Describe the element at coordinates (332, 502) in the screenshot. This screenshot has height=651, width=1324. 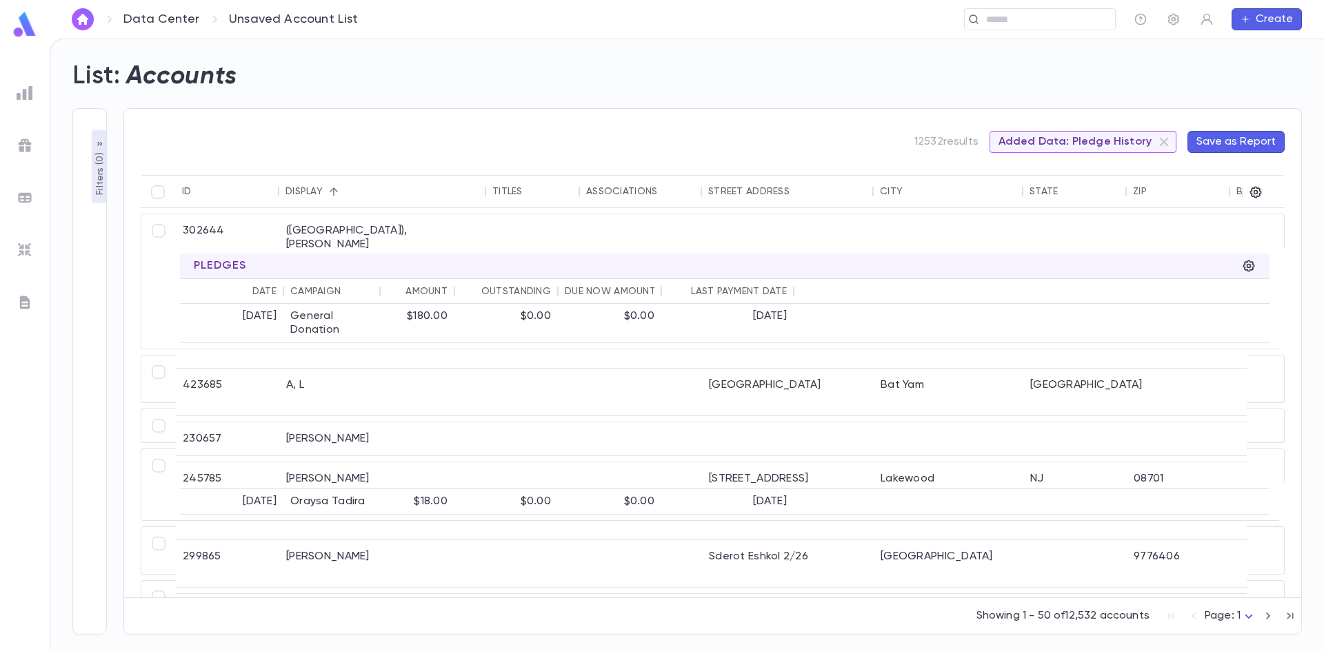
I see `div: Oraysa Tadira` at that location.